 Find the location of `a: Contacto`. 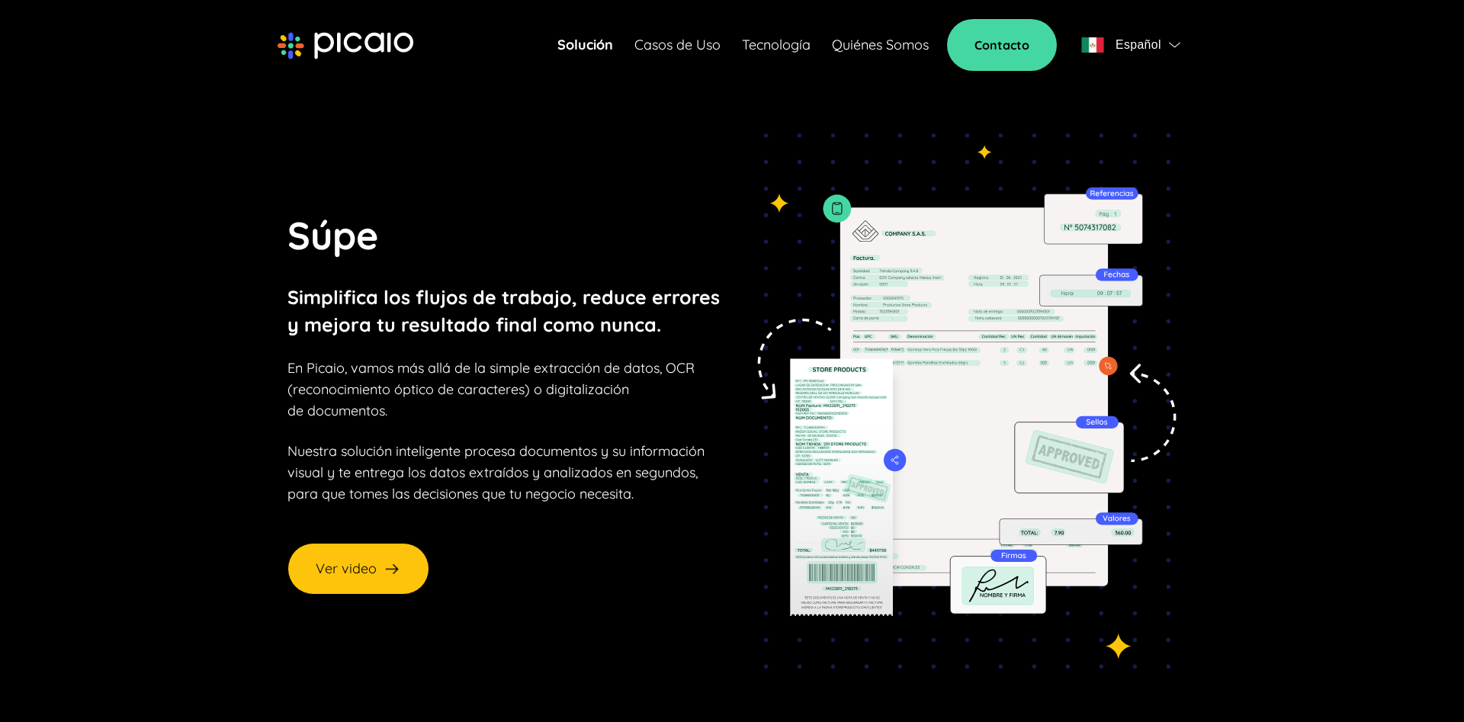

a: Contacto is located at coordinates (1002, 45).